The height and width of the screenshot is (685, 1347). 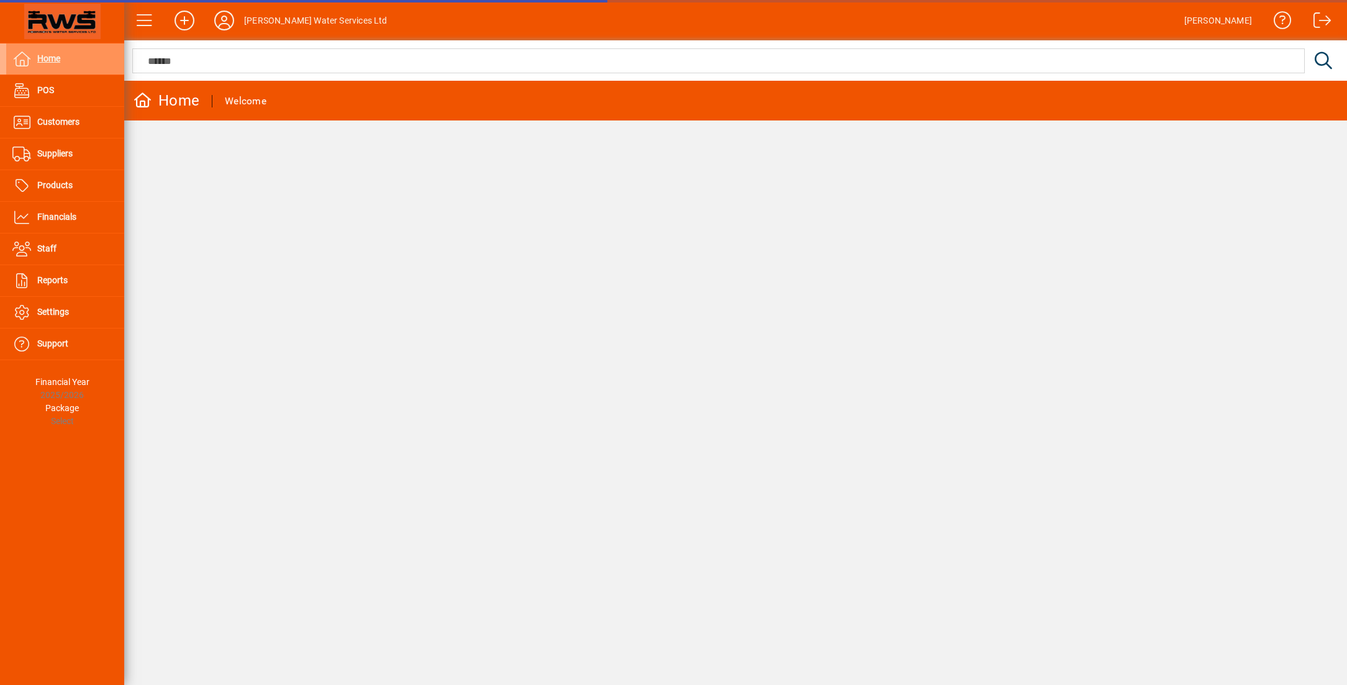 What do you see at coordinates (48, 58) in the screenshot?
I see `span: Home` at bounding box center [48, 58].